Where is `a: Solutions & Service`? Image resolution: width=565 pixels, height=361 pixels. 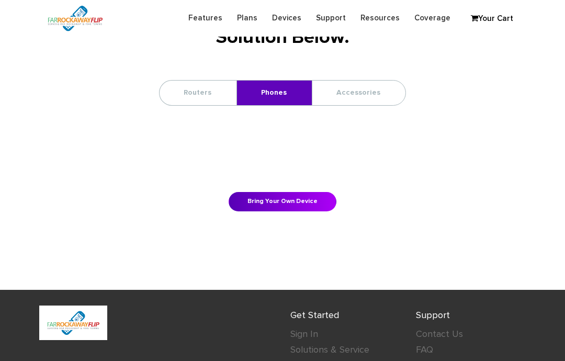 a: Solutions & Service is located at coordinates (330, 350).